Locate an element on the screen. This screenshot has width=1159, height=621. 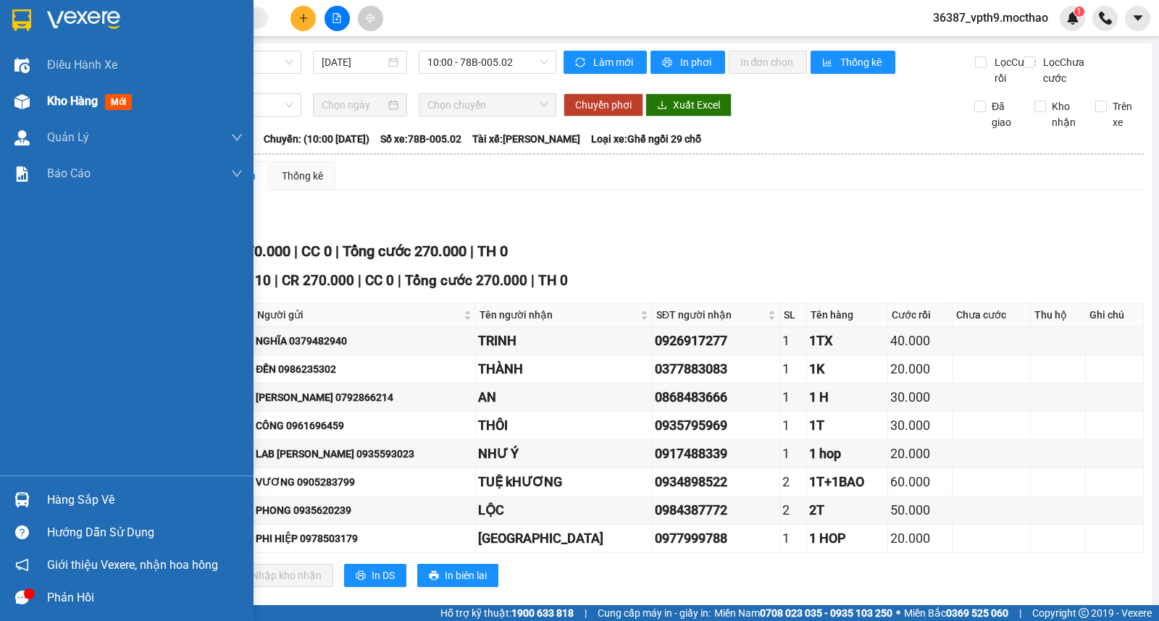
div: AN is located at coordinates (563, 398).